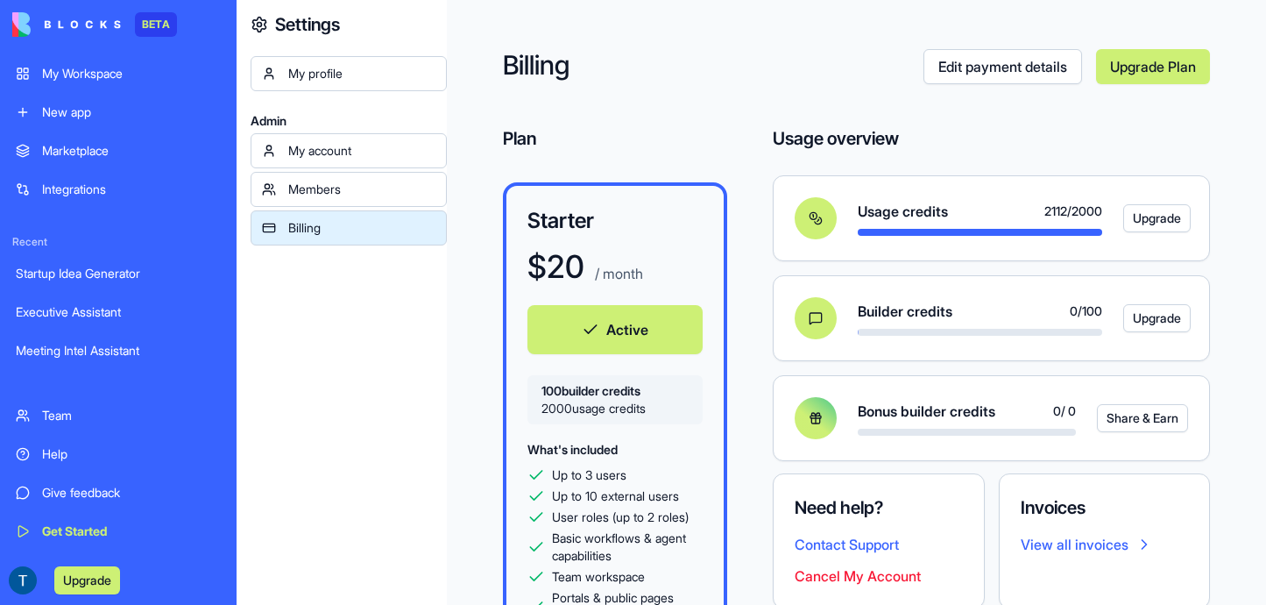 This screenshot has height=605, width=1266. Describe the element at coordinates (615, 138) in the screenshot. I see `h4: Plan` at that location.